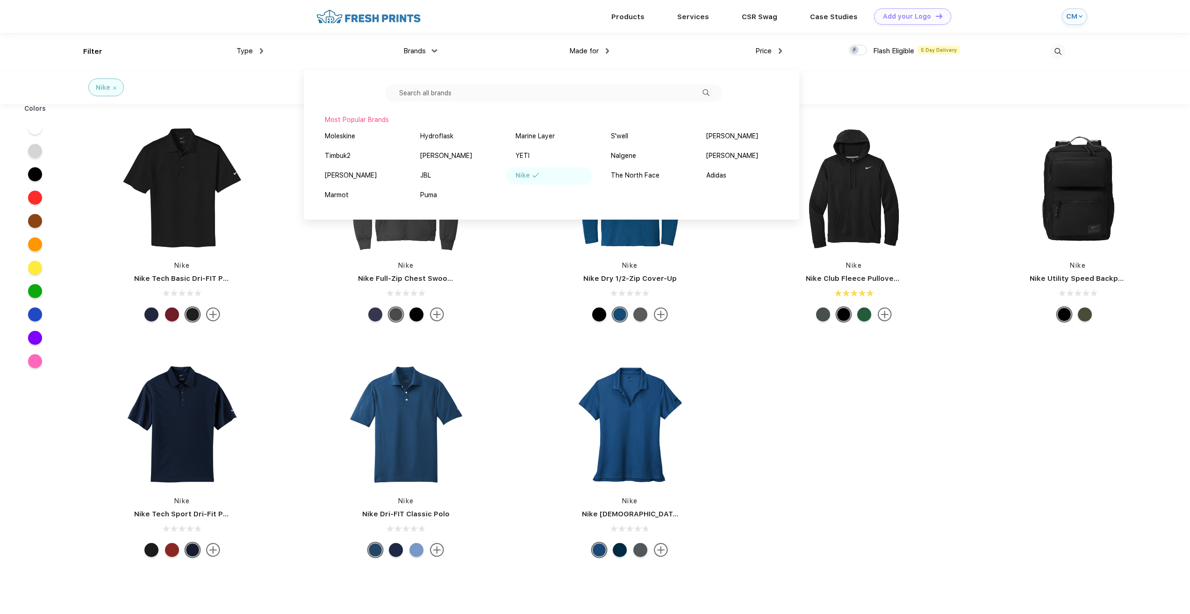  Describe the element at coordinates (35, 108) in the screenshot. I see `div: Colors` at that location.